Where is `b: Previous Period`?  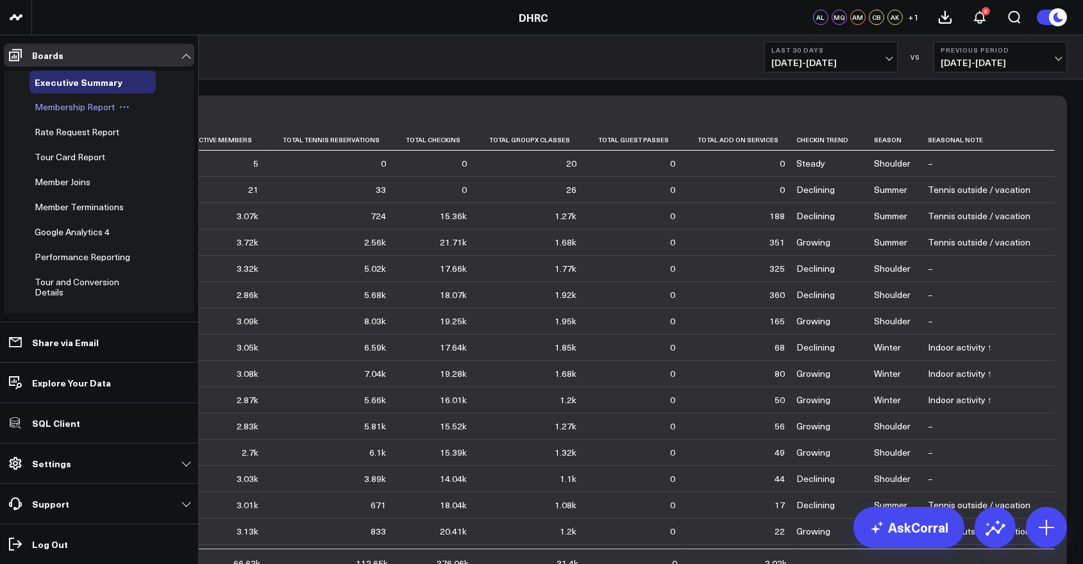 b: Previous Period is located at coordinates (1000, 50).